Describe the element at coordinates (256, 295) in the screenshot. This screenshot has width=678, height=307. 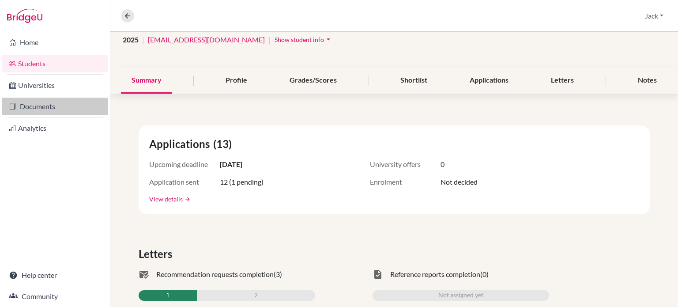
I see `span: 2` at that location.